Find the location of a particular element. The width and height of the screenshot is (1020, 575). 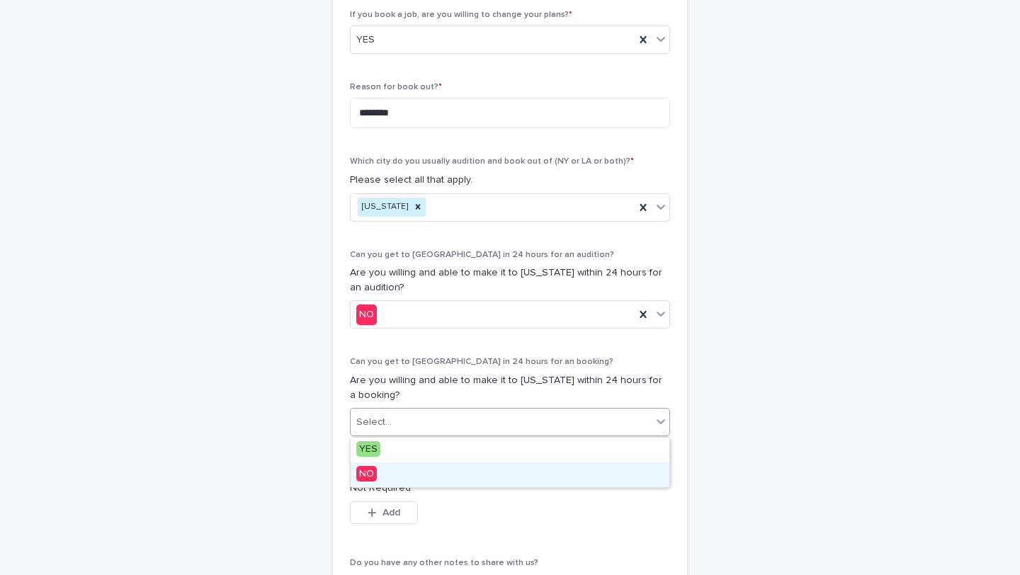

button: Add is located at coordinates (384, 513).